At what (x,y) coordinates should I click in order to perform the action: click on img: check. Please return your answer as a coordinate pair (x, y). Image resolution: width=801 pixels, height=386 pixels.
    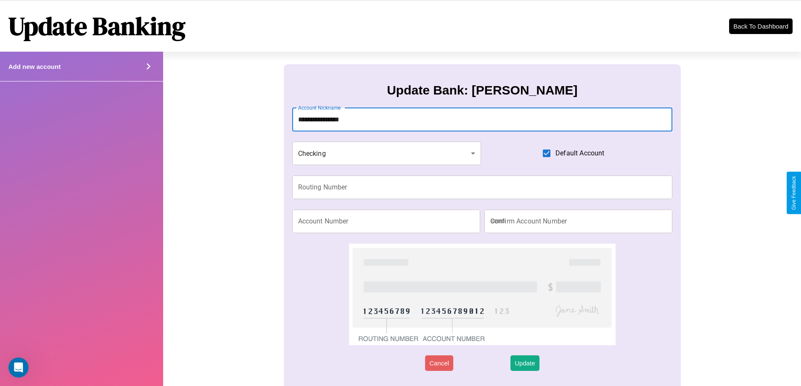
    Looking at the image, I should click on (482, 295).